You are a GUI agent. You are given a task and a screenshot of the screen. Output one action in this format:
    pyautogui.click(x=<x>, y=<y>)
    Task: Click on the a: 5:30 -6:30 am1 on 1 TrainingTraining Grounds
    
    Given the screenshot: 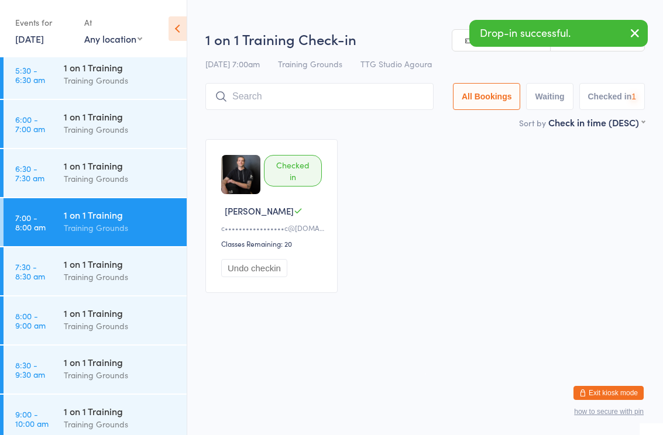 What is the action you would take?
    pyautogui.click(x=95, y=75)
    